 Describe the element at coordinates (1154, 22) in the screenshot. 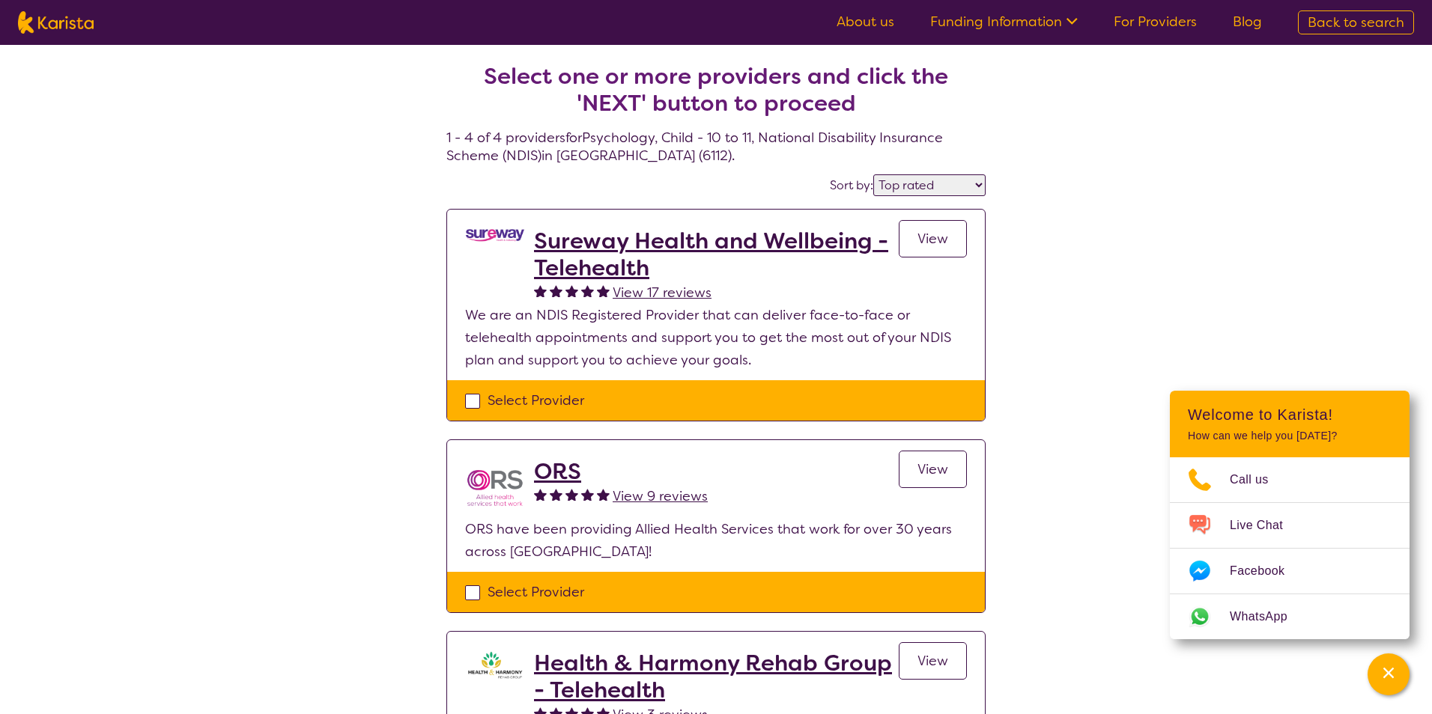

I see `a: For Providers` at that location.